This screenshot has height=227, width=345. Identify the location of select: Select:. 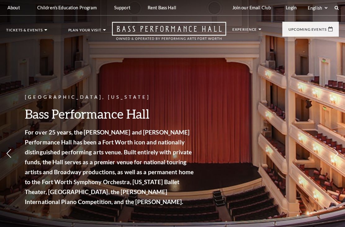
(317, 8).